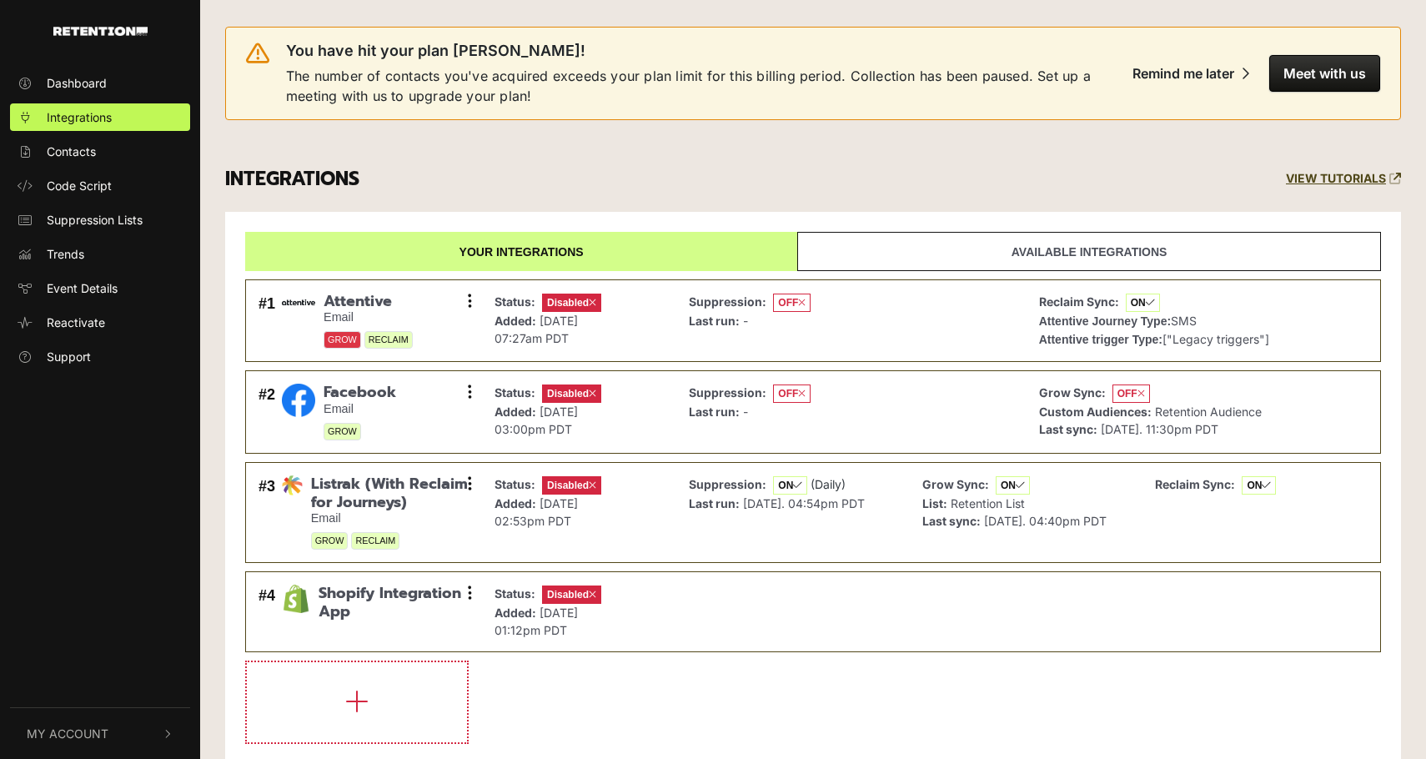  Describe the element at coordinates (1105, 321) in the screenshot. I see `strong: Attentive Journey Type:` at that location.